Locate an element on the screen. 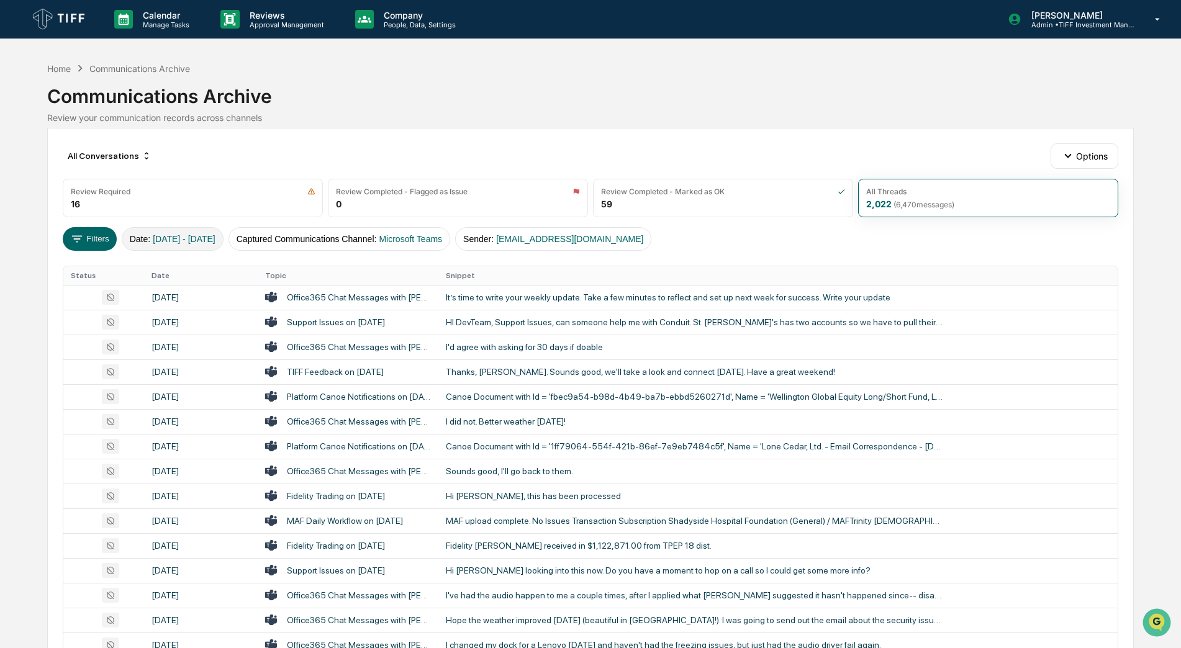 Image resolution: width=1181 pixels, height=648 pixels. th: Snippet is located at coordinates (778, 276).